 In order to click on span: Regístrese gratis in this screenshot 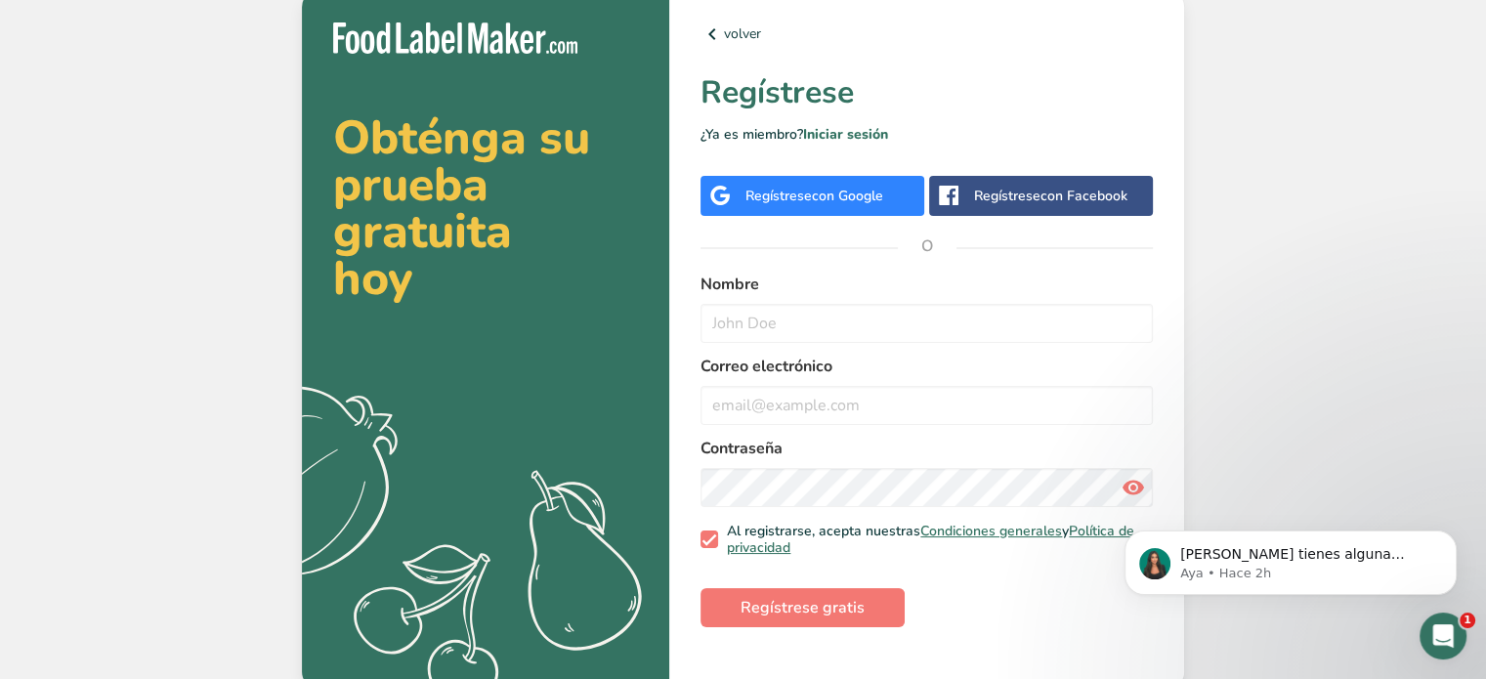, I will do `click(802, 608)`.